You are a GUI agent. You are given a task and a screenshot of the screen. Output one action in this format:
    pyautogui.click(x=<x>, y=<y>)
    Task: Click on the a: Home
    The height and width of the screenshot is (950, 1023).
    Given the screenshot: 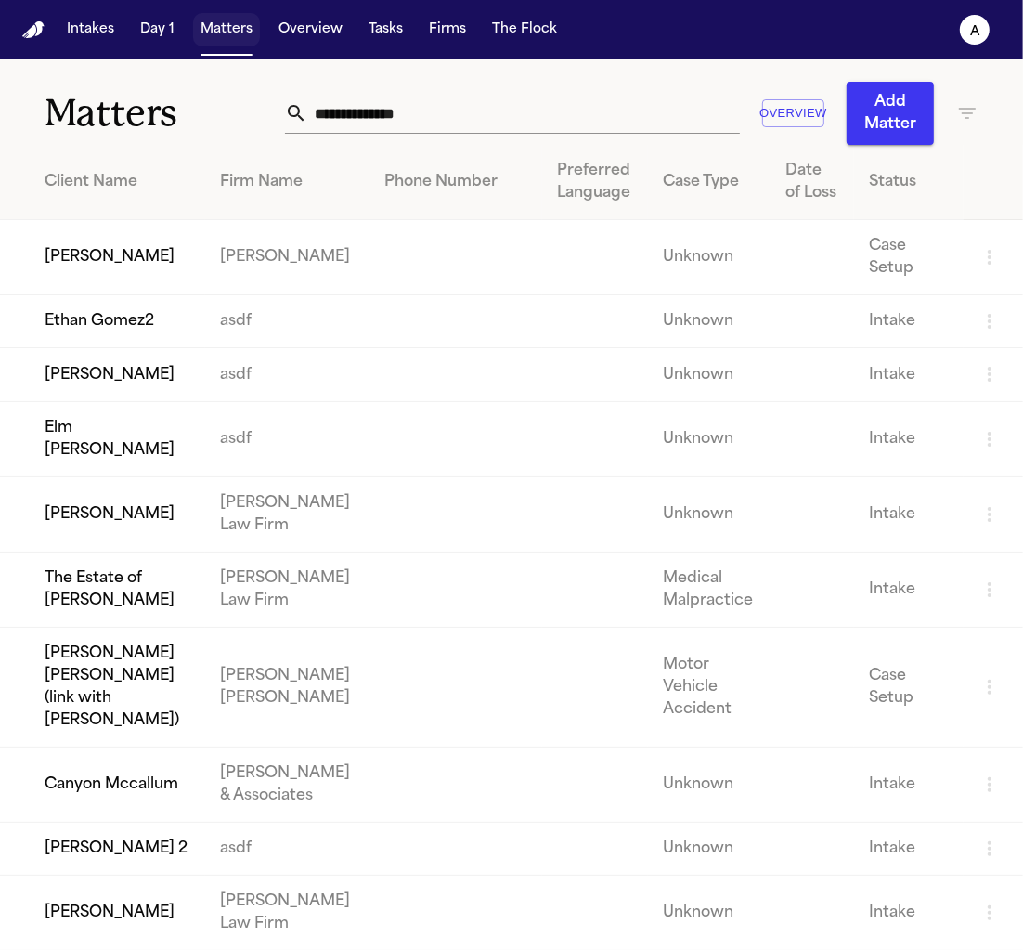 What is the action you would take?
    pyautogui.click(x=33, y=30)
    